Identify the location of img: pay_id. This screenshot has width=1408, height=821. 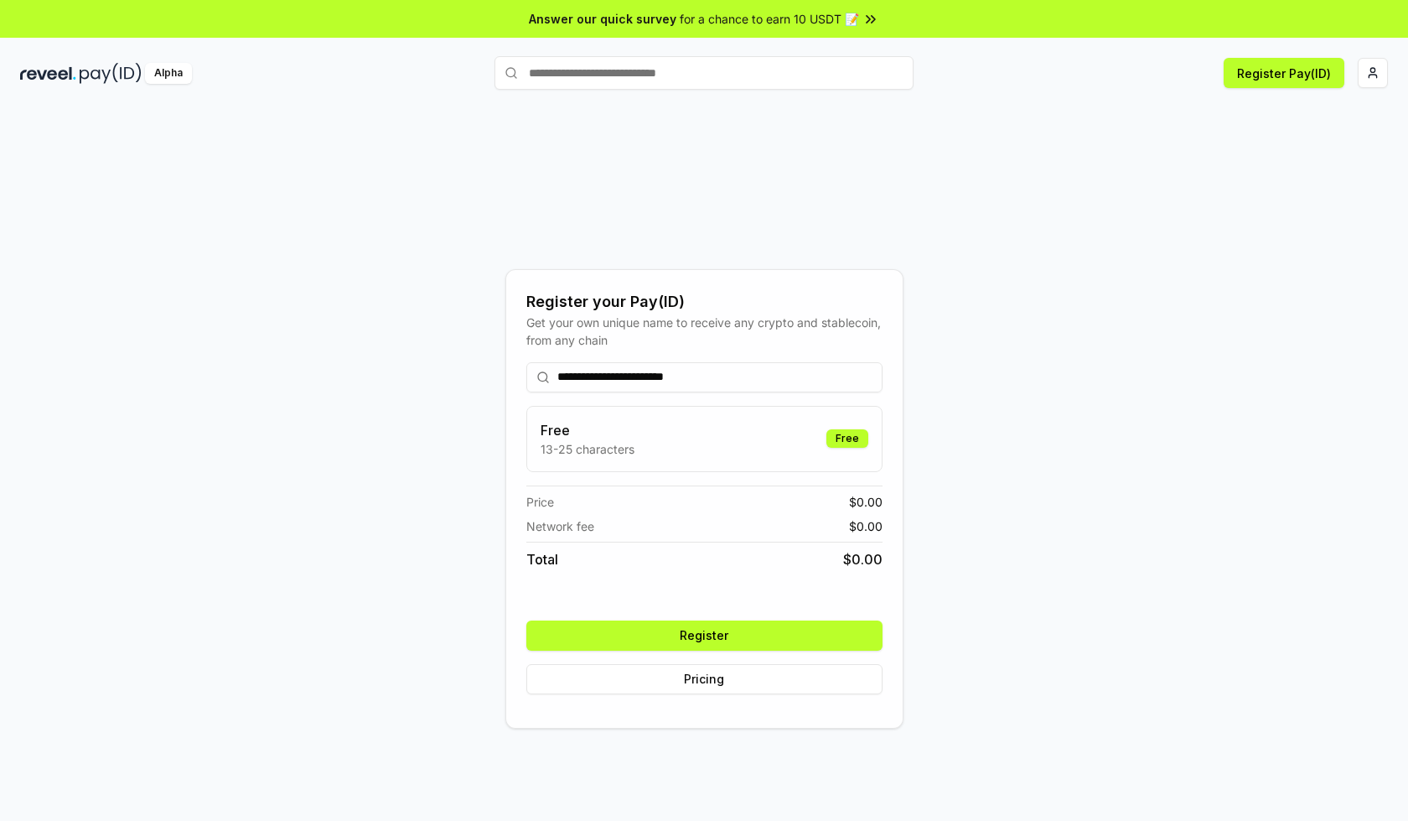
(111, 73).